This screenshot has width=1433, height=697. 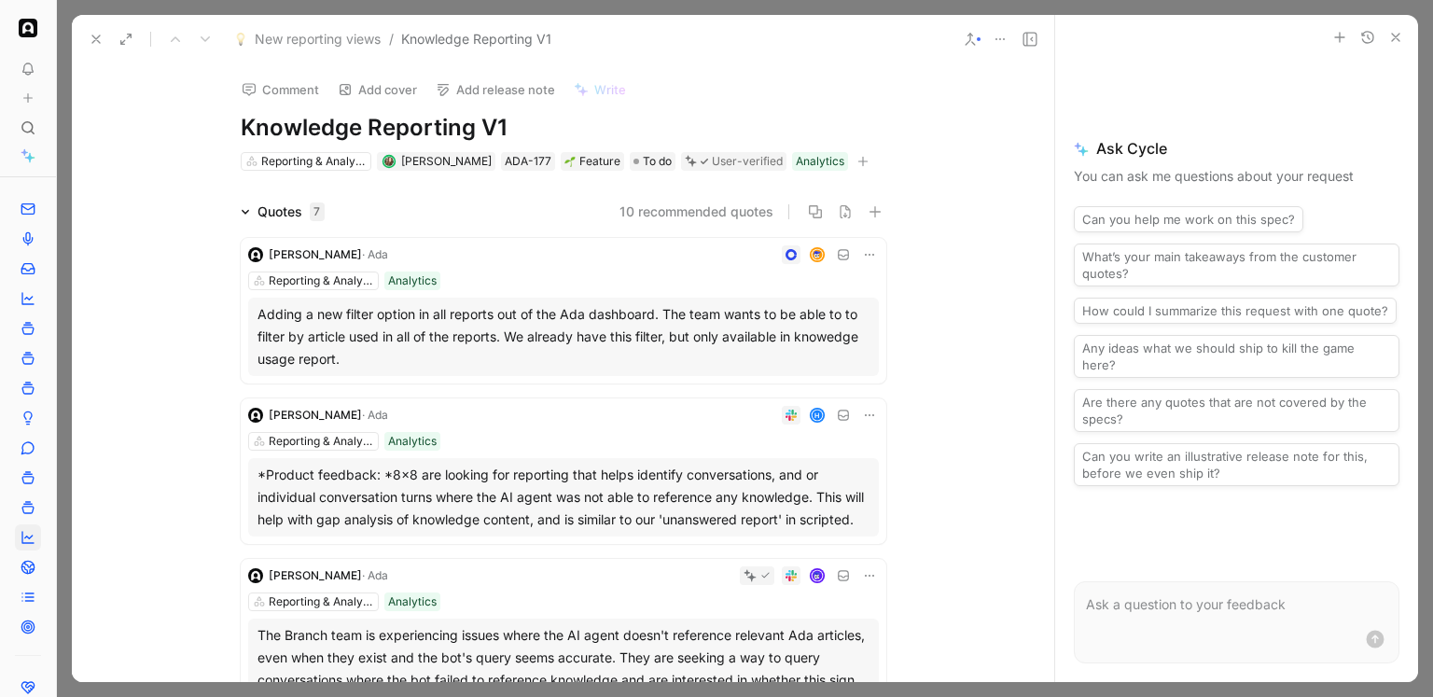 I want to click on span: To do, so click(x=657, y=161).